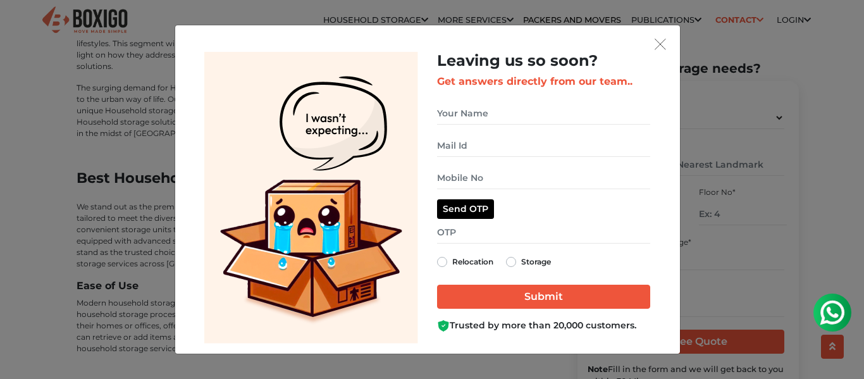  I want to click on label: Storage, so click(536, 262).